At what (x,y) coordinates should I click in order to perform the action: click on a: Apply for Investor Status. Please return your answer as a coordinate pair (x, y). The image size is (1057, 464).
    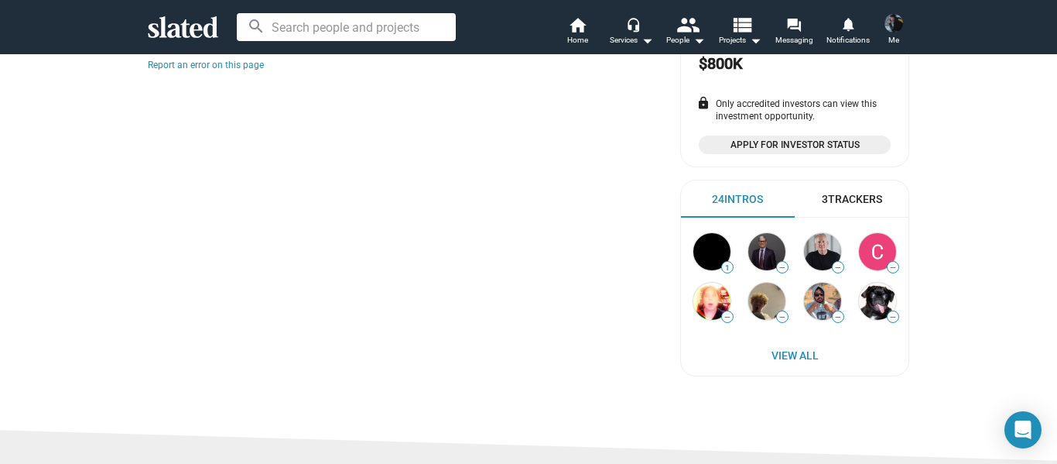
    Looking at the image, I should click on (795, 145).